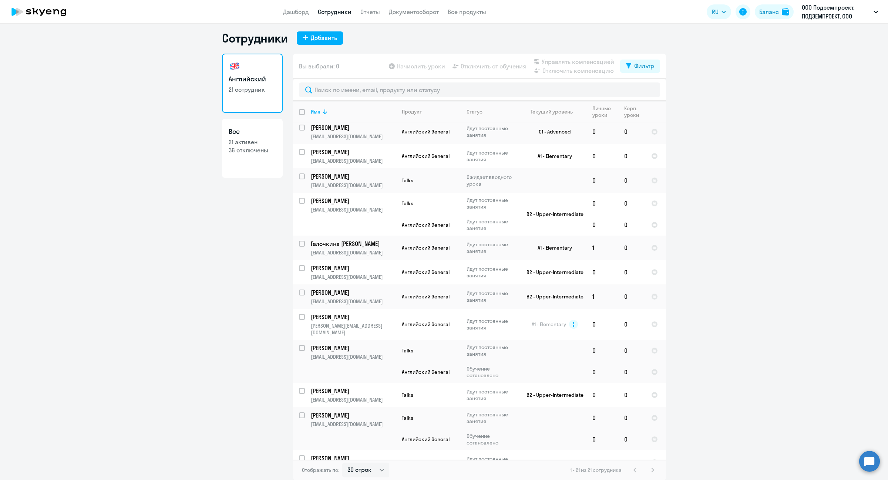 The height and width of the screenshot is (480, 888). Describe the element at coordinates (255, 38) in the screenshot. I see `h1: Сотрудники` at that location.